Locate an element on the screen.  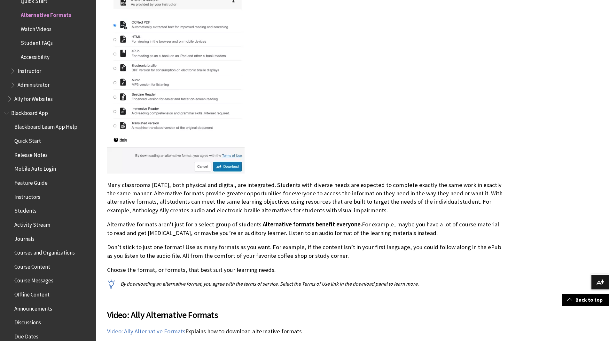
span: Mobile Auto Login is located at coordinates (35, 168).